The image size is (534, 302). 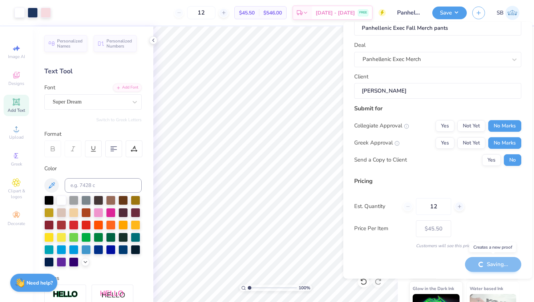 What do you see at coordinates (93, 71) in the screenshot?
I see `div: Text Tool` at bounding box center [93, 71].